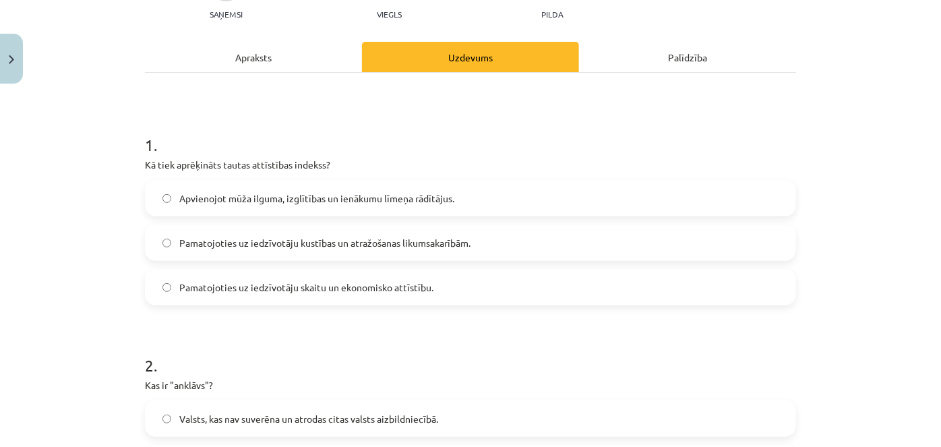 The height and width of the screenshot is (447, 941). What do you see at coordinates (11, 59) in the screenshot?
I see `img: icon-close-lesson-0947bae3869378f0d4975bcd49f059093ad1ed9edebbc8119c70593378902aed.svg` at bounding box center [11, 59].